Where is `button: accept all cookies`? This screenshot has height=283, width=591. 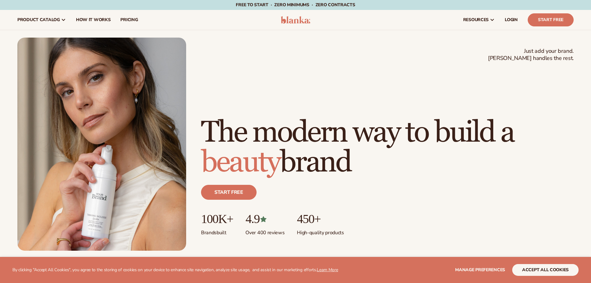
button: accept all cookies is located at coordinates (546, 270).